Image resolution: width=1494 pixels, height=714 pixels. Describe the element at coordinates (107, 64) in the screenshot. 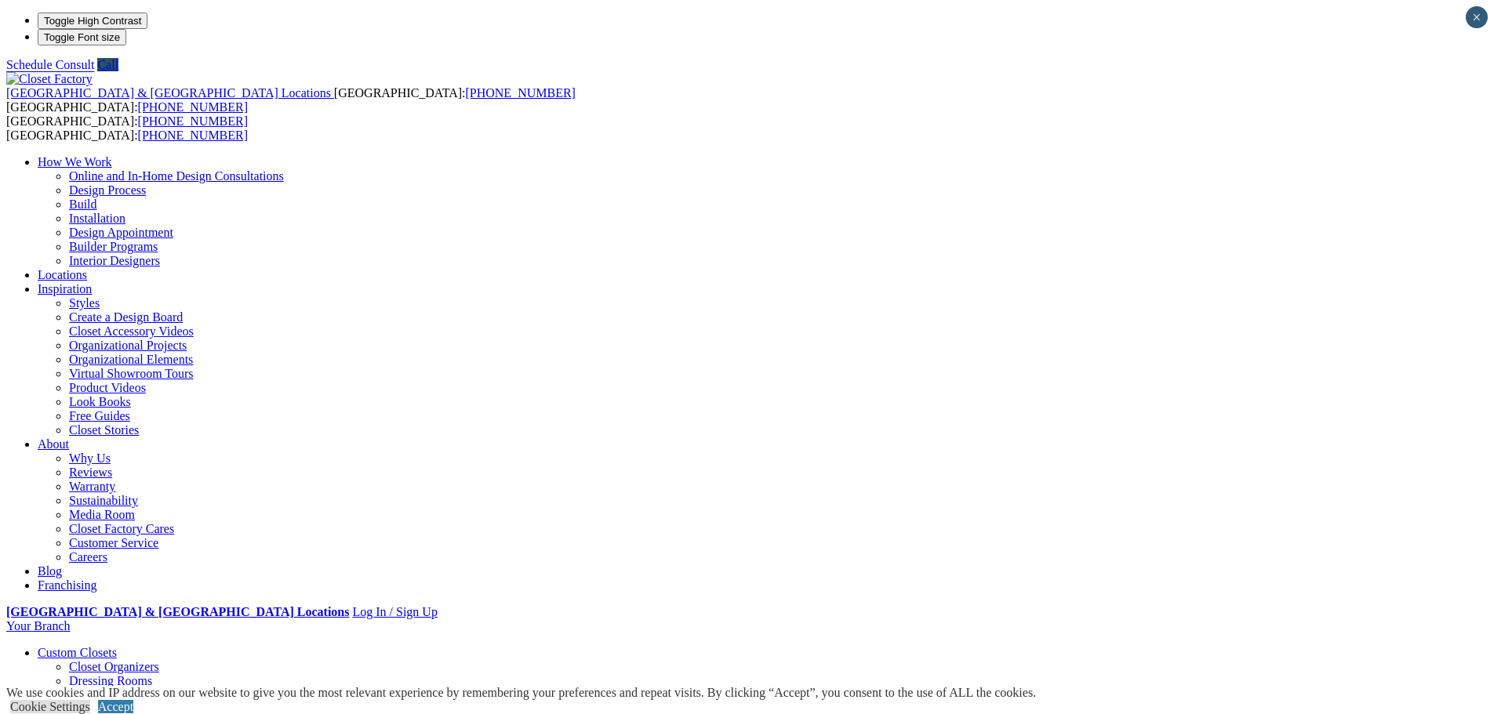

I see `a: Call` at that location.